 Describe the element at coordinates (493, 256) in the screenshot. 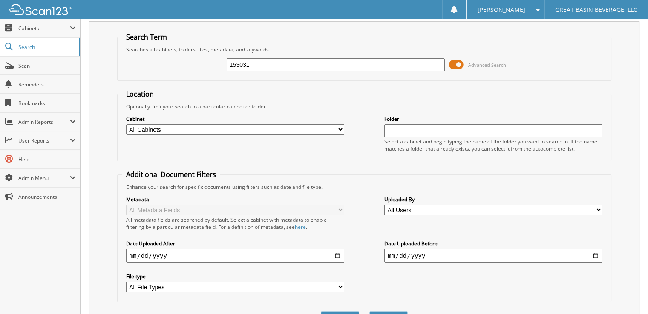

I see `input: end` at that location.